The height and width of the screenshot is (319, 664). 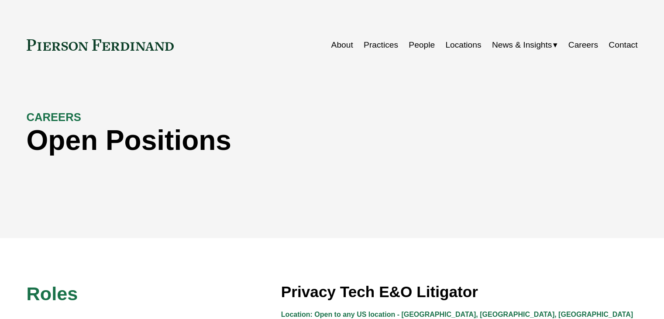 I want to click on strong: CAREERS, so click(x=54, y=117).